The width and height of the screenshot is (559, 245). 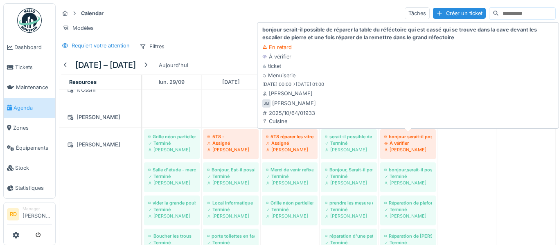 I want to click on div: Merci de venir refixer une porte d'armoire à l'accueil Belle journée, so click(x=289, y=170).